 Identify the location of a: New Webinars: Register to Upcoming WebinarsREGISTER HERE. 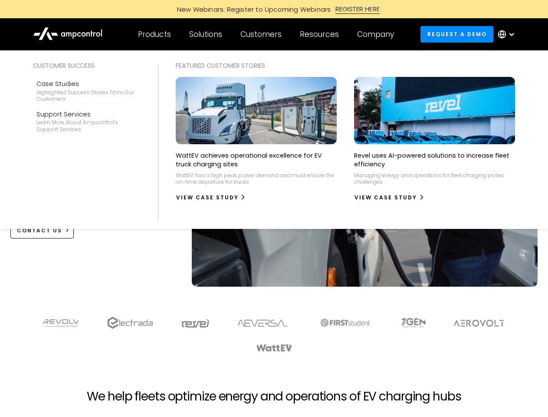
(274, 9).